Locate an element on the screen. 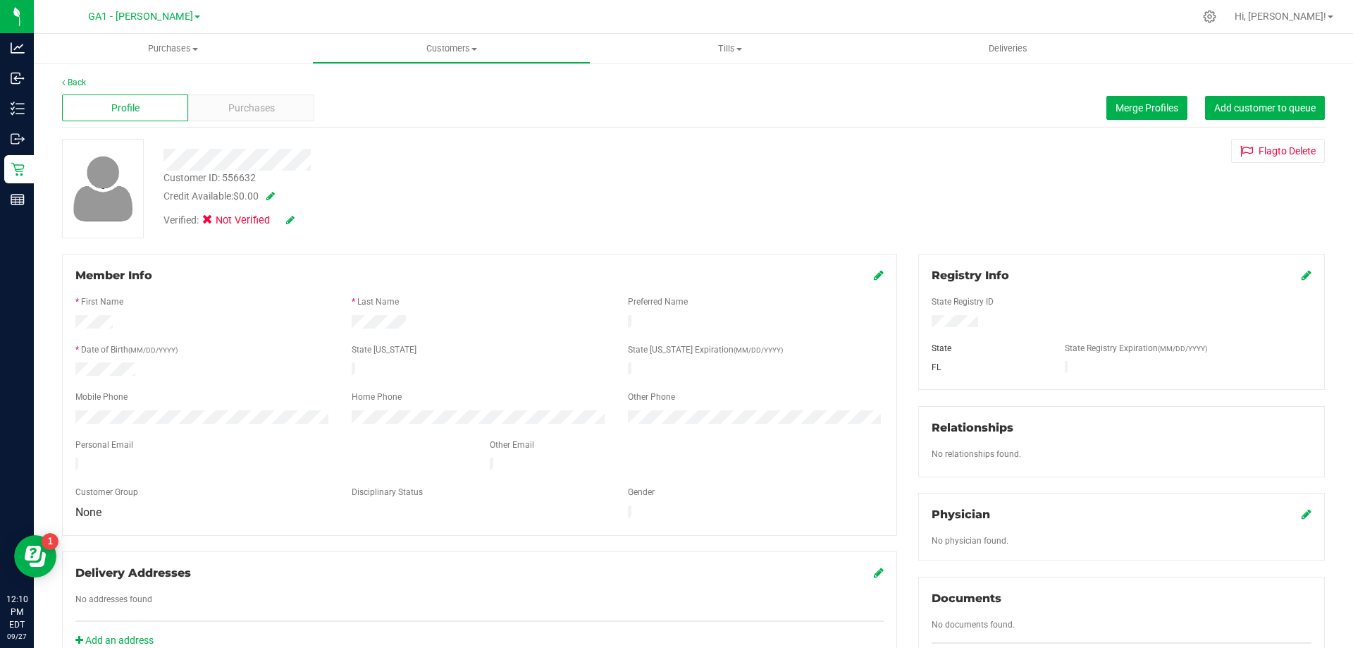 The width and height of the screenshot is (1353, 648). span: Relationships is located at coordinates (972, 427).